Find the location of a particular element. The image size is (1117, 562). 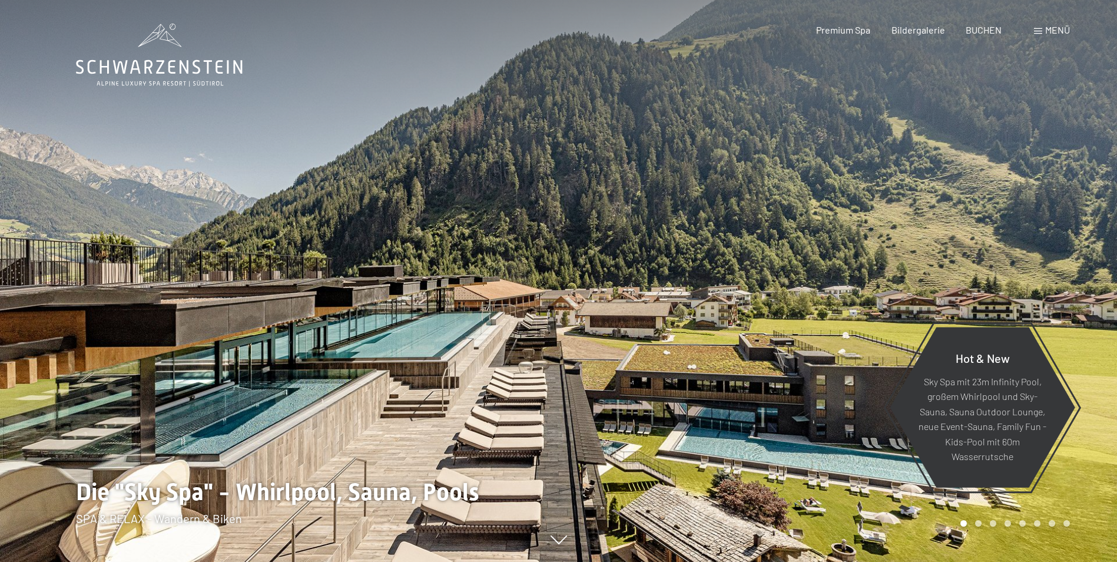

a: Hot & New Sky Spa mit 23m Infinity Pool, großem Whirlpool und Sky-Sauna, Sauna Outdoor Lounge, ne... is located at coordinates (982, 407).